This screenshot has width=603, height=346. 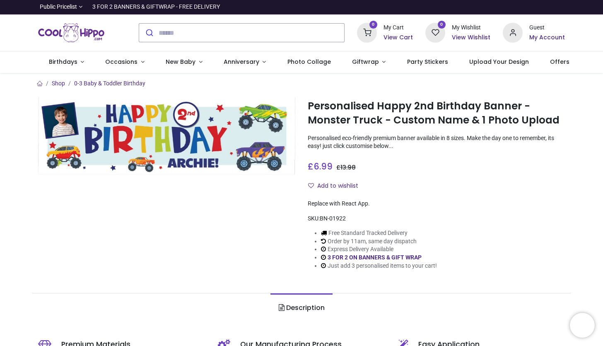 I want to click on a: 3 FOR 2 ON BANNERS & GIFT WRAP, so click(x=375, y=257).